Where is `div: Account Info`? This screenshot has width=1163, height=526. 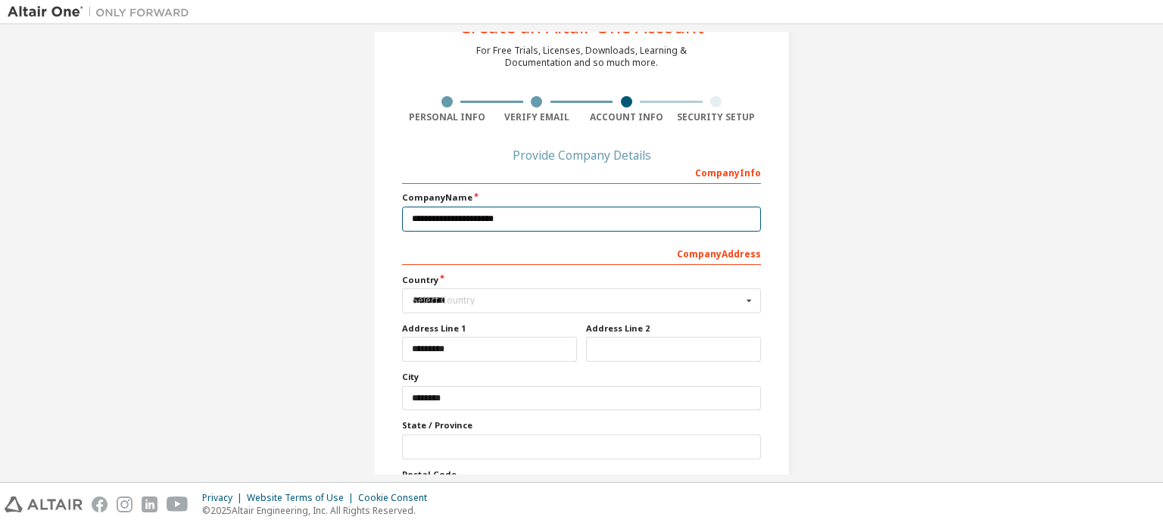
div: Account Info is located at coordinates (626, 117).